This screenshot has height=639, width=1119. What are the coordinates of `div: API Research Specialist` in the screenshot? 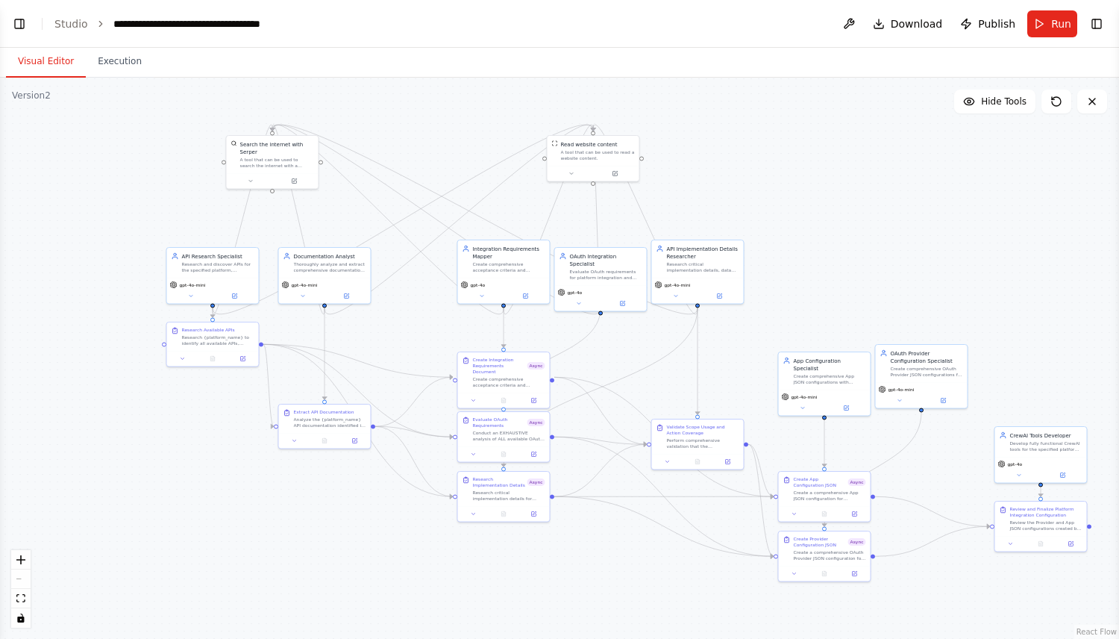 It's located at (218, 256).